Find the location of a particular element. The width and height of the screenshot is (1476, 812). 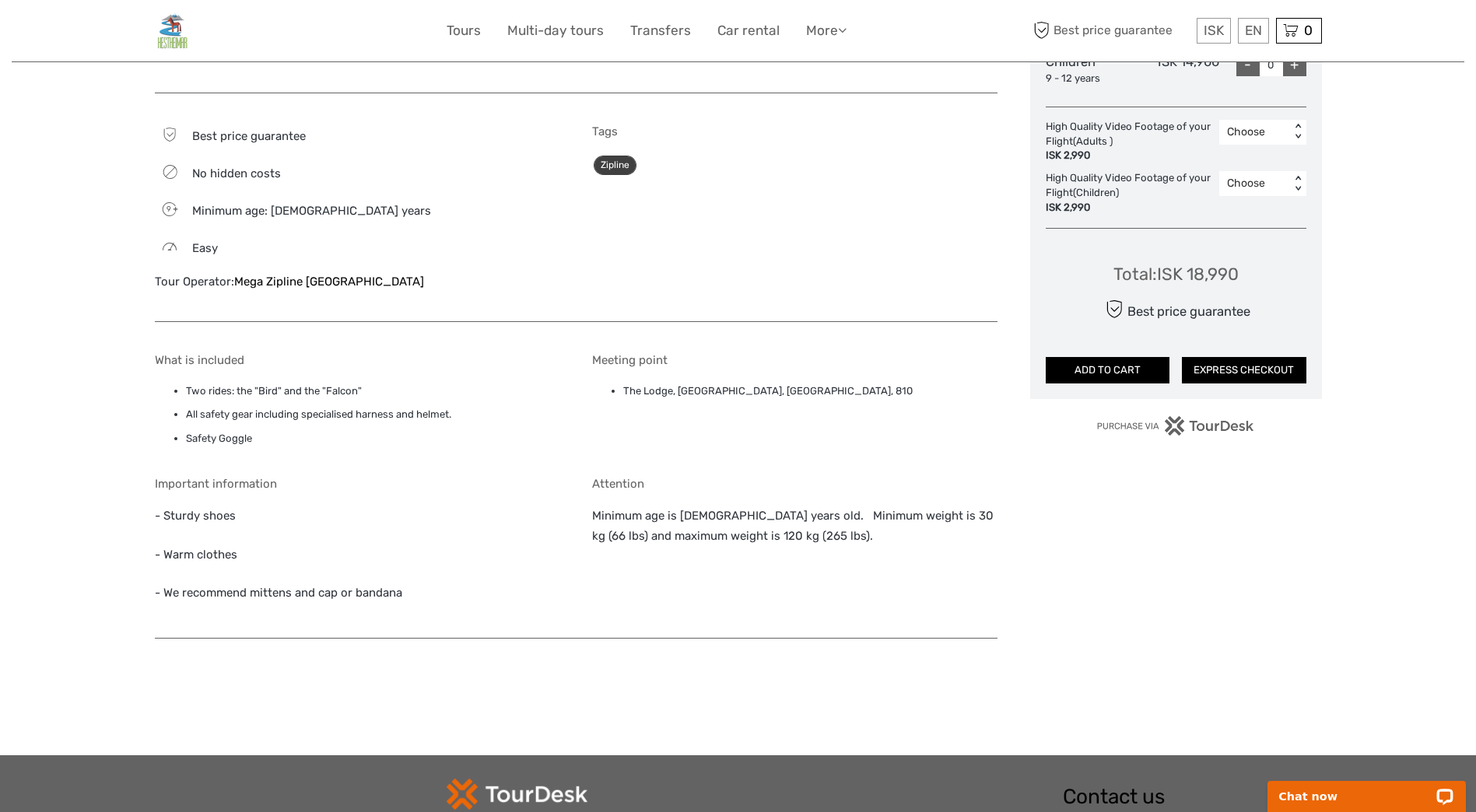

span: No hidden costs is located at coordinates (236, 174).